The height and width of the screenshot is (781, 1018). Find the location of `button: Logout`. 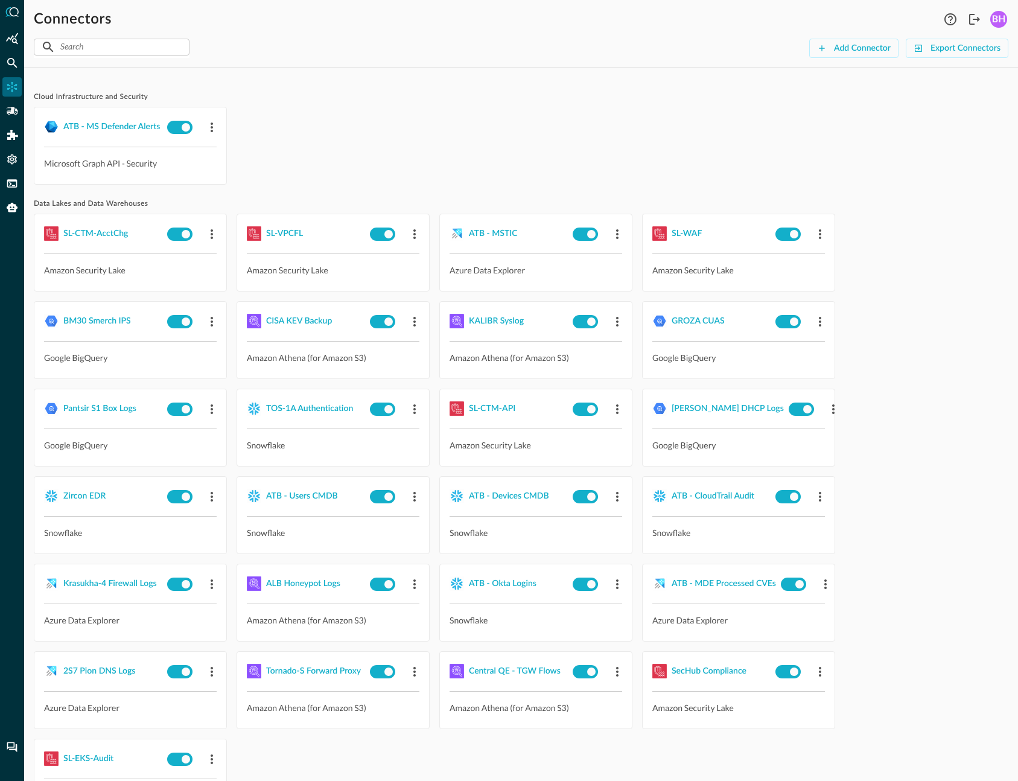

button: Logout is located at coordinates (974, 19).